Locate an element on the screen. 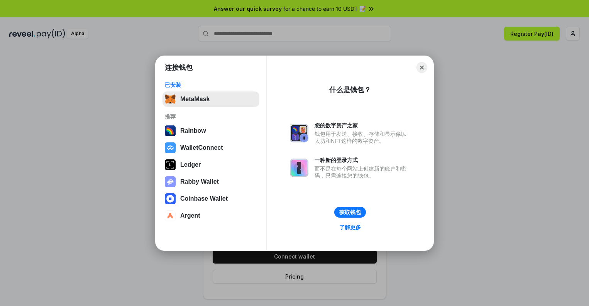 This screenshot has height=306, width=589. h1: 连接钱包 is located at coordinates (179, 68).